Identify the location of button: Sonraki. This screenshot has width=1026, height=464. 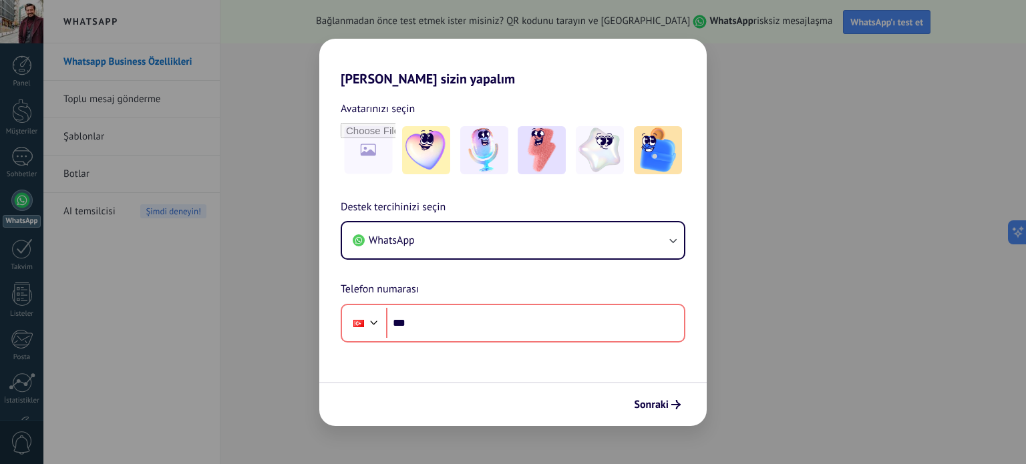
(657, 405).